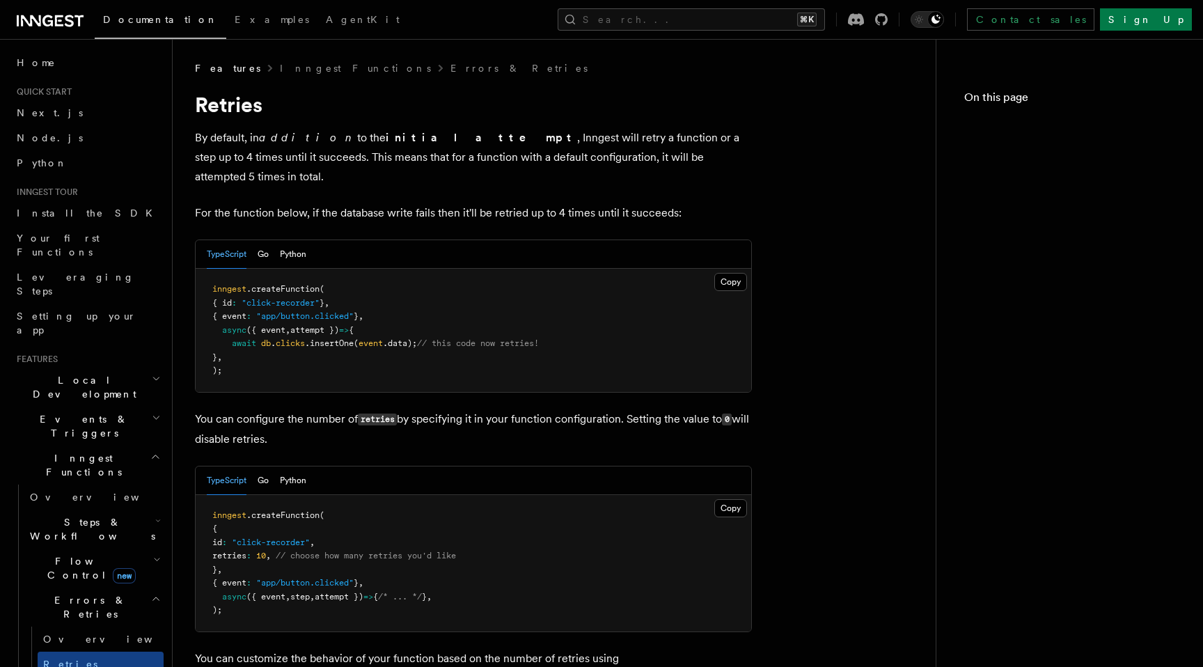 The width and height of the screenshot is (1203, 667). I want to click on button: Steps & Workflows, so click(94, 529).